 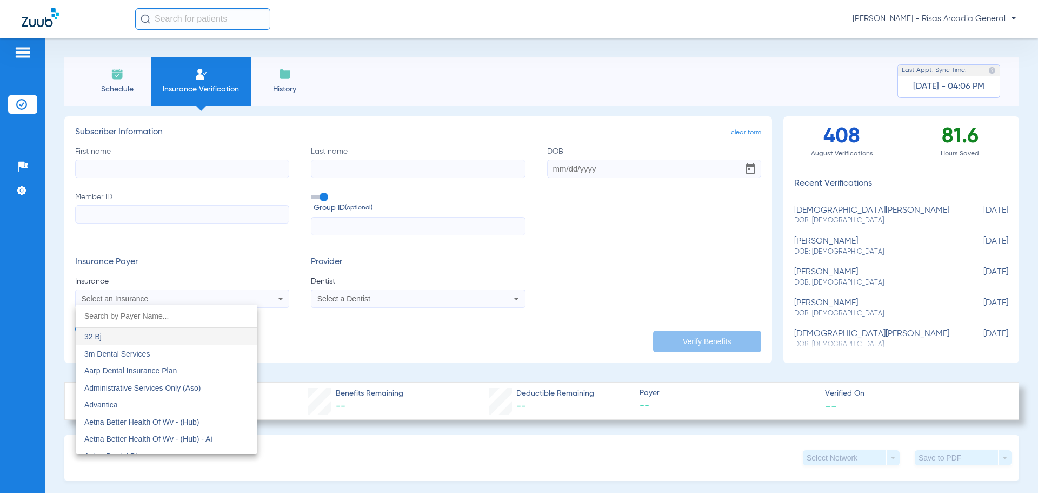 I want to click on span: 3m Dental Services, so click(x=117, y=354).